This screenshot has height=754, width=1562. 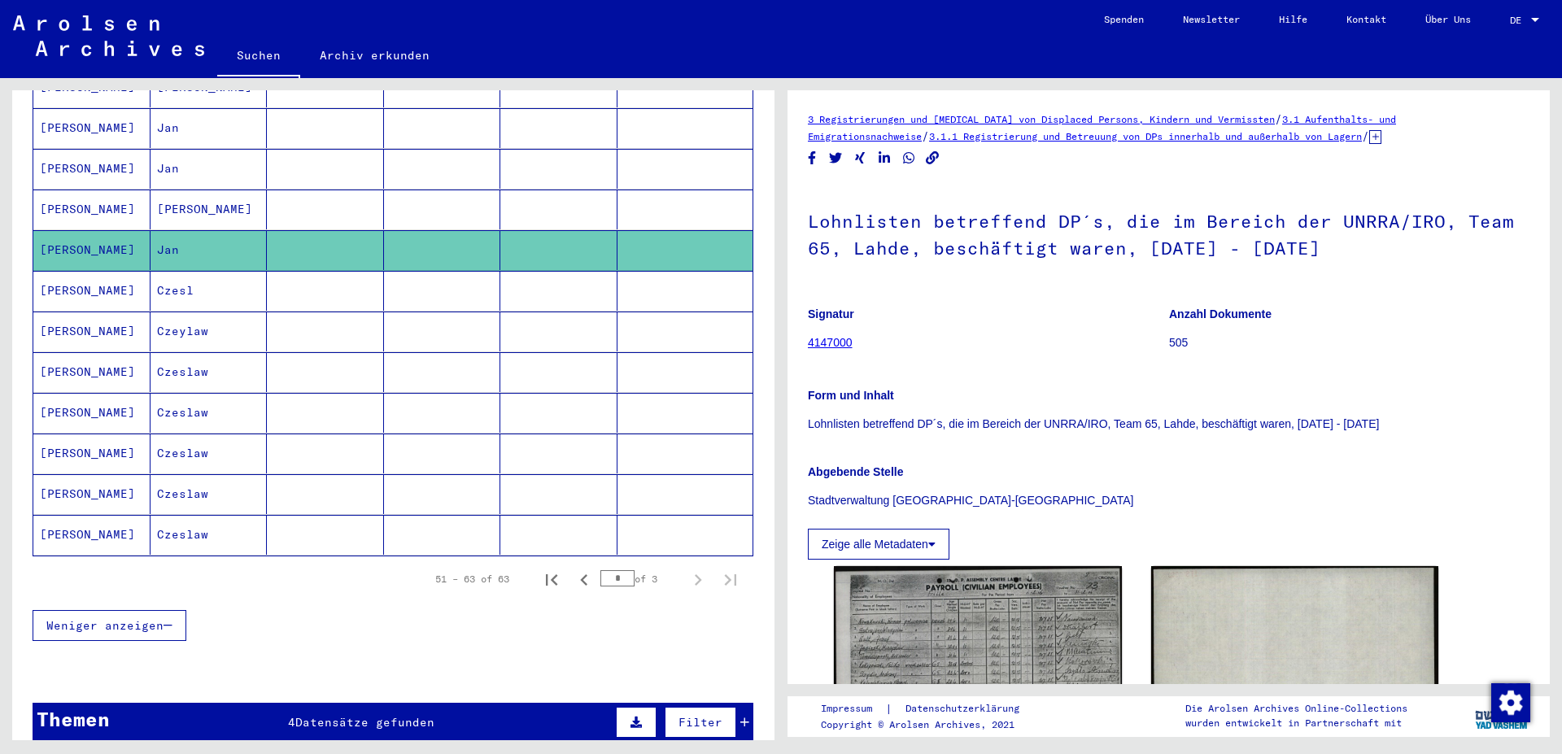 What do you see at coordinates (835, 158) in the screenshot?
I see `button: Share on Twitter` at bounding box center [835, 158].